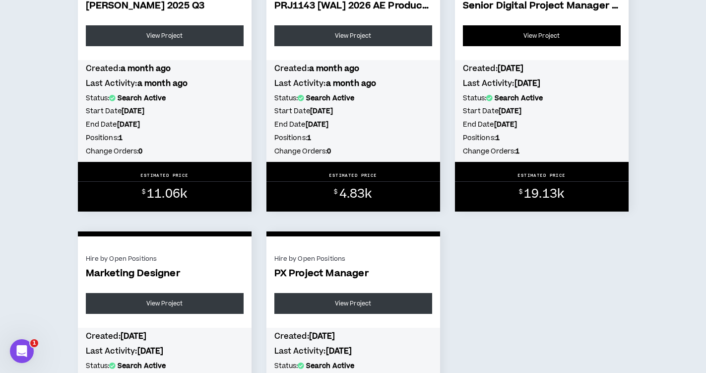  What do you see at coordinates (165, 274) in the screenshot?
I see `span: Marketing Designer` at bounding box center [165, 274].